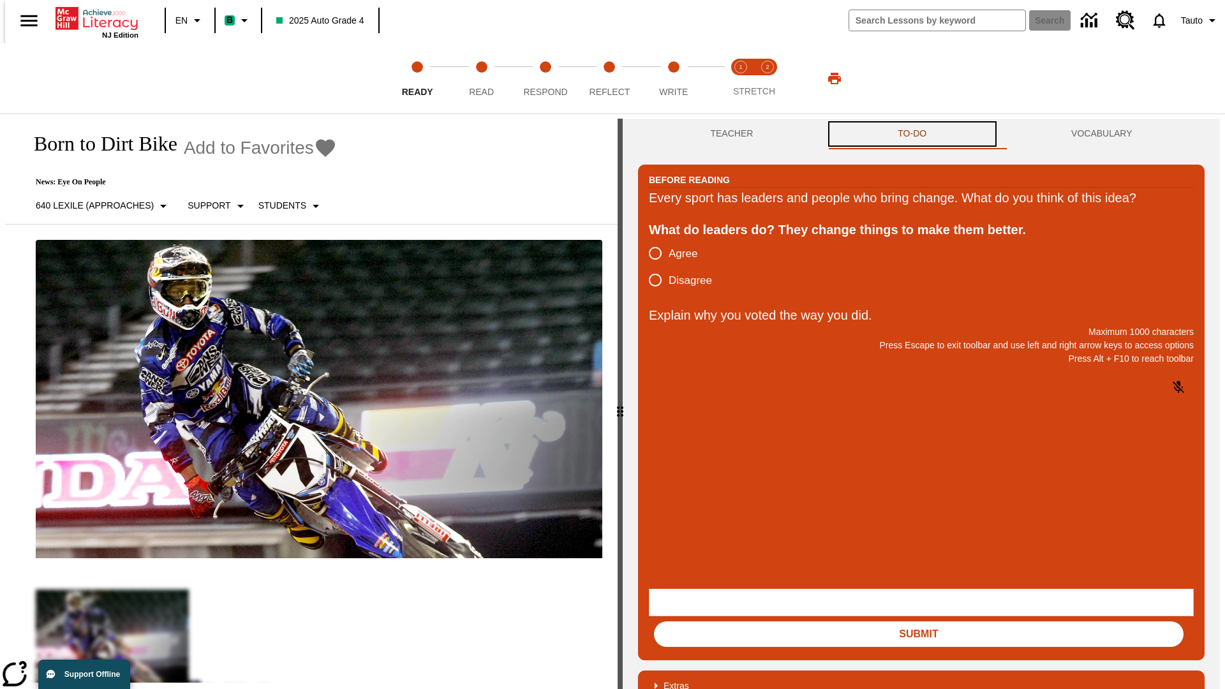  What do you see at coordinates (610, 92) in the screenshot?
I see `span: Reflect` at bounding box center [610, 92].